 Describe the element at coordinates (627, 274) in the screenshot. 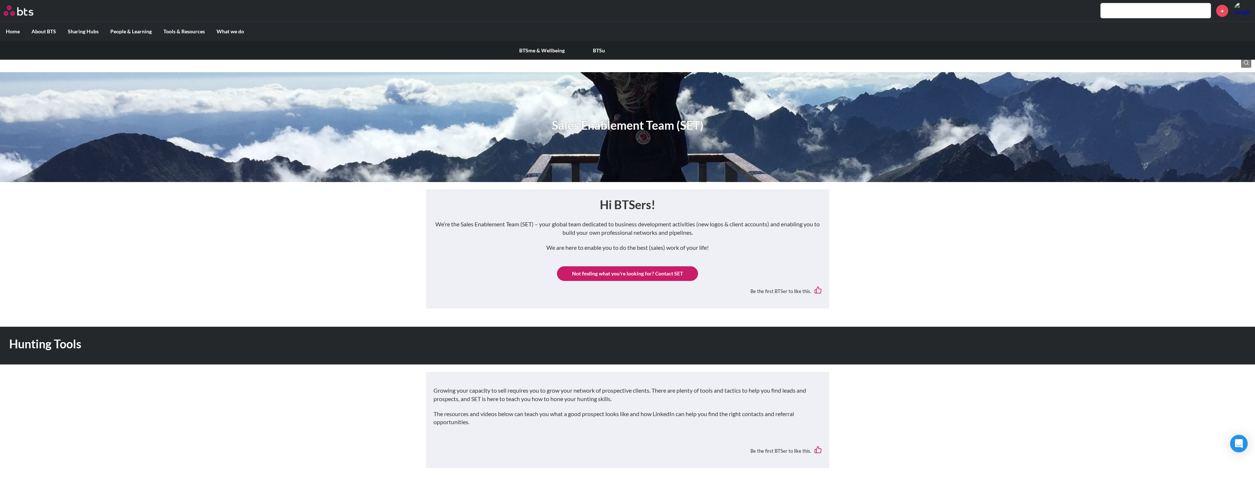

I see `a: Not finding what you're looking for? Contact SET` at that location.